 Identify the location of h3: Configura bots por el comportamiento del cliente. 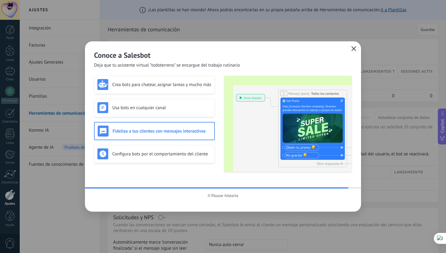
(162, 154).